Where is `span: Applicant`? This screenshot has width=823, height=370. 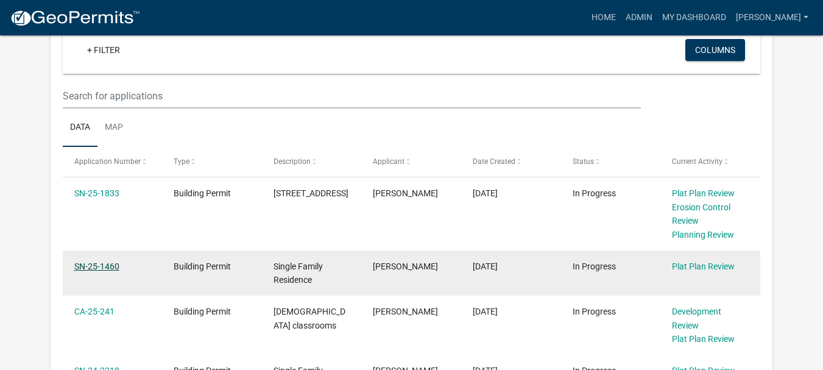 span: Applicant is located at coordinates (388, 161).